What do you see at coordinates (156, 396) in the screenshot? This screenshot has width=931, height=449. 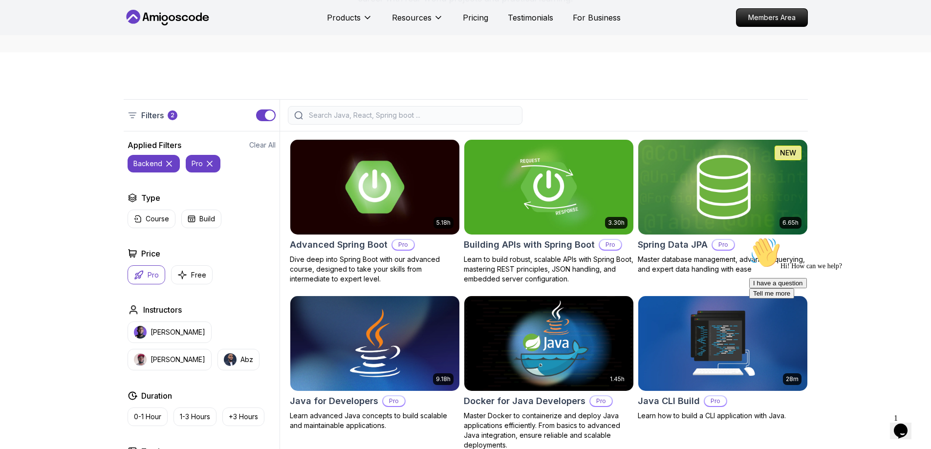 I see `h2: Duration` at bounding box center [156, 396].